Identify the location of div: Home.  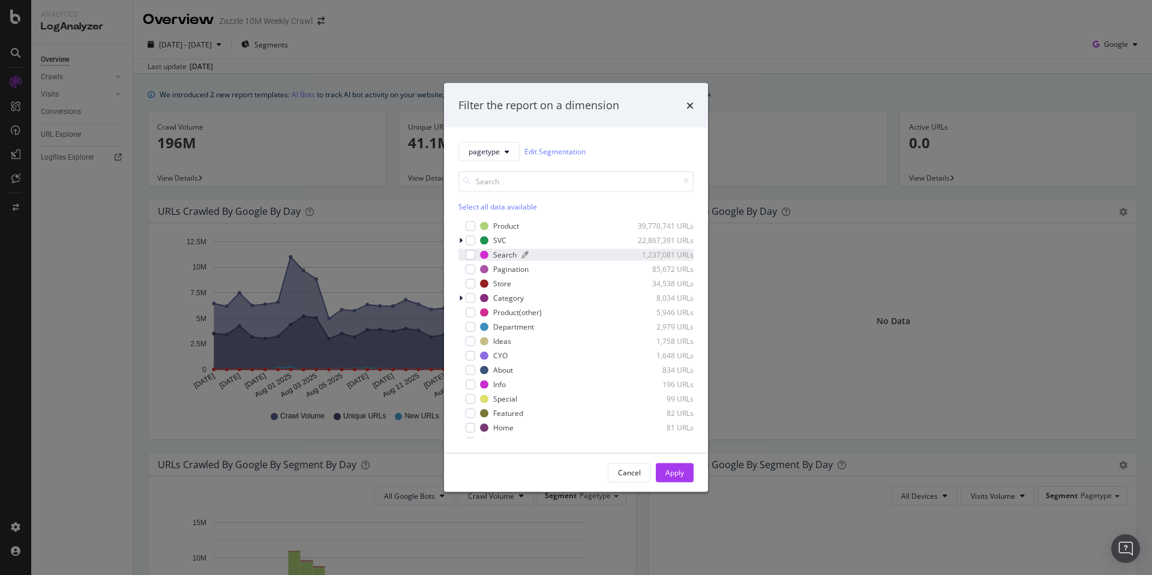
(503, 427).